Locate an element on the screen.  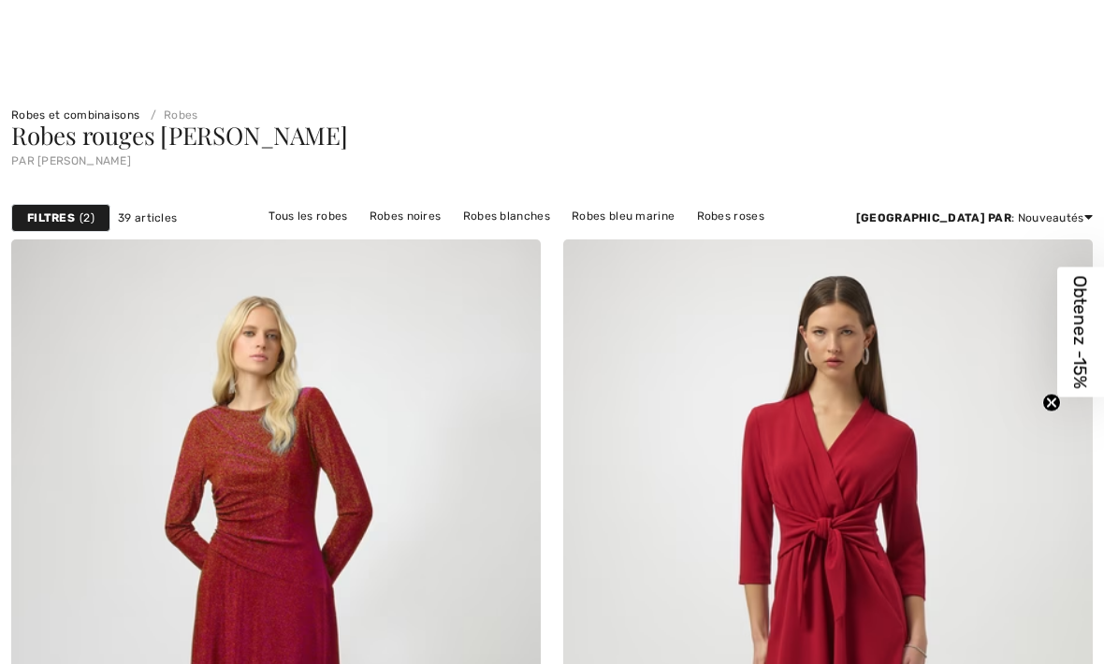
a: Tous les robes is located at coordinates (308, 216).